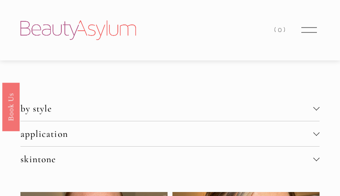 Image resolution: width=340 pixels, height=196 pixels. I want to click on span: application, so click(167, 134).